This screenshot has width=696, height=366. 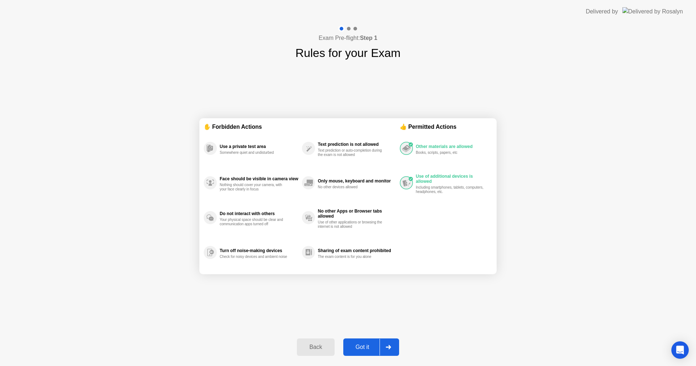 I want to click on div: Do not interact with others, so click(x=259, y=214).